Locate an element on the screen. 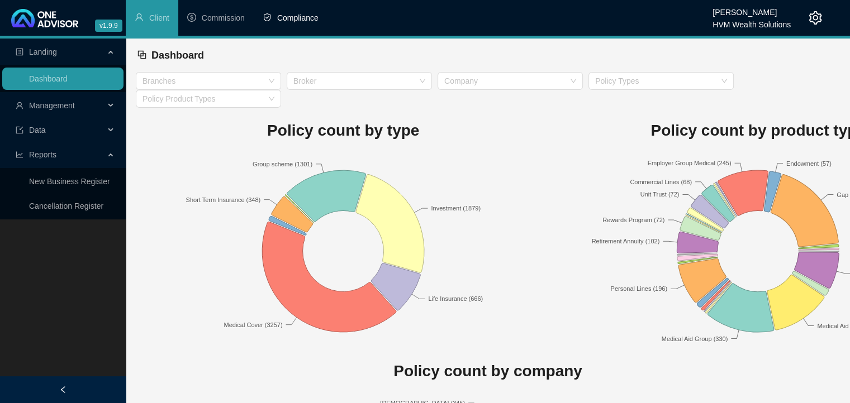 This screenshot has height=403, width=850. span: profile is located at coordinates (20, 52).